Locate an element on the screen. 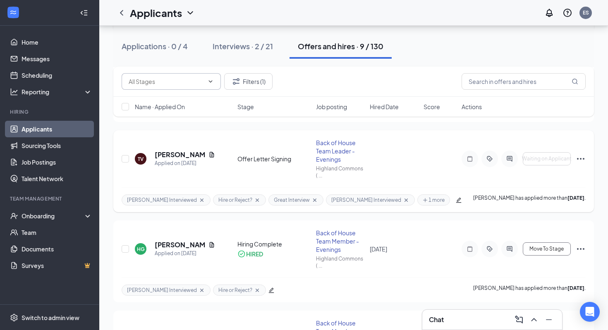 The width and height of the screenshot is (608, 330). svg: Filter is located at coordinates (236, 81).